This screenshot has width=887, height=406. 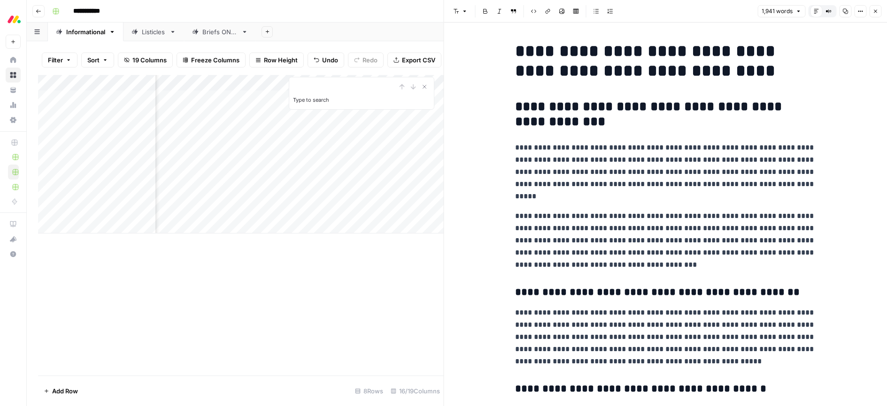 What do you see at coordinates (60, 60) in the screenshot?
I see `button: Filter` at bounding box center [60, 60].